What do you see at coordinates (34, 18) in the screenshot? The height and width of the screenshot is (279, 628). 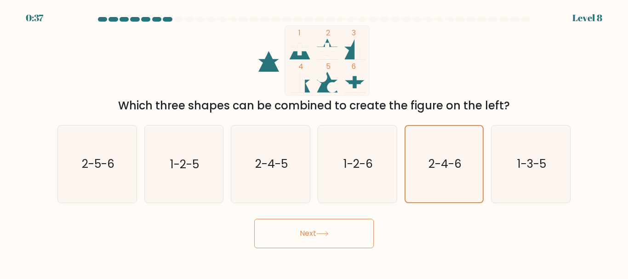 I see `div: 0:37` at bounding box center [34, 18].